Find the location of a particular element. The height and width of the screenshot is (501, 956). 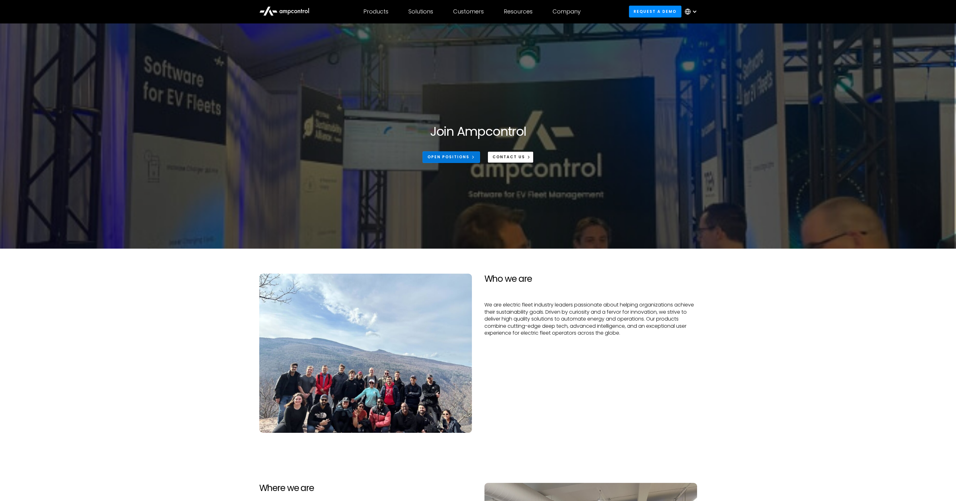

p: We are electric fleet industry leaders passionate about helping organizations achieve their susta... is located at coordinates (591, 319).